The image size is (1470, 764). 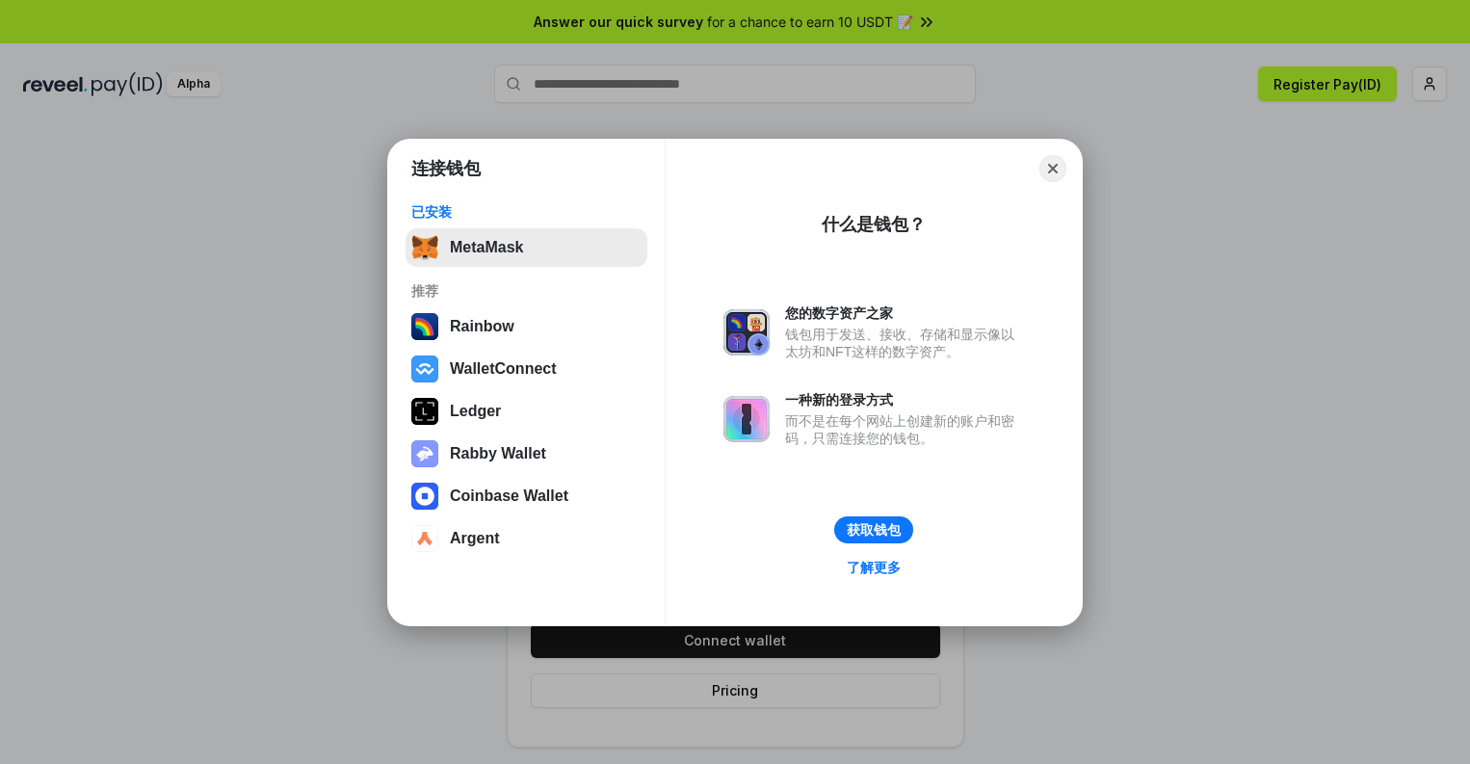 I want to click on div: 了解更多, so click(x=874, y=567).